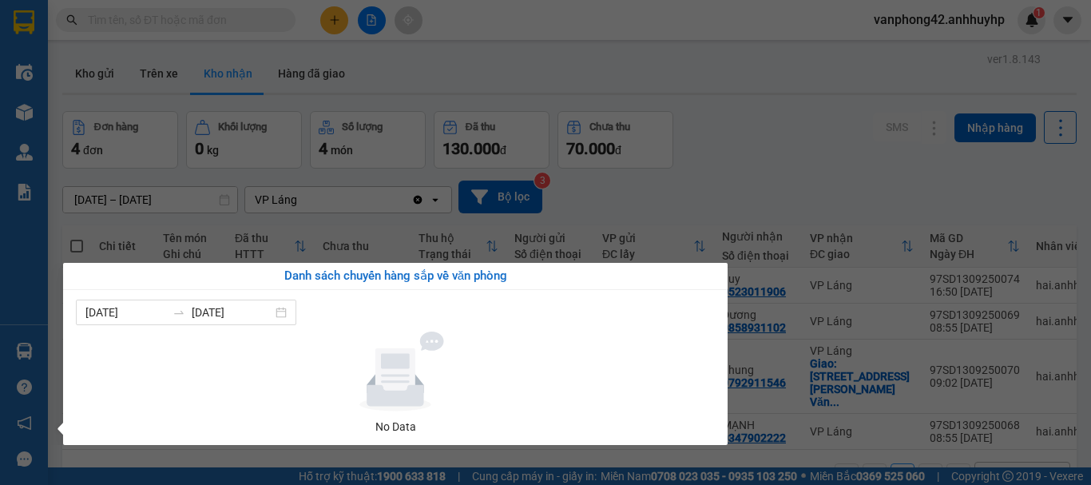 The width and height of the screenshot is (1091, 485). Describe the element at coordinates (395, 427) in the screenshot. I see `div: No Data` at that location.